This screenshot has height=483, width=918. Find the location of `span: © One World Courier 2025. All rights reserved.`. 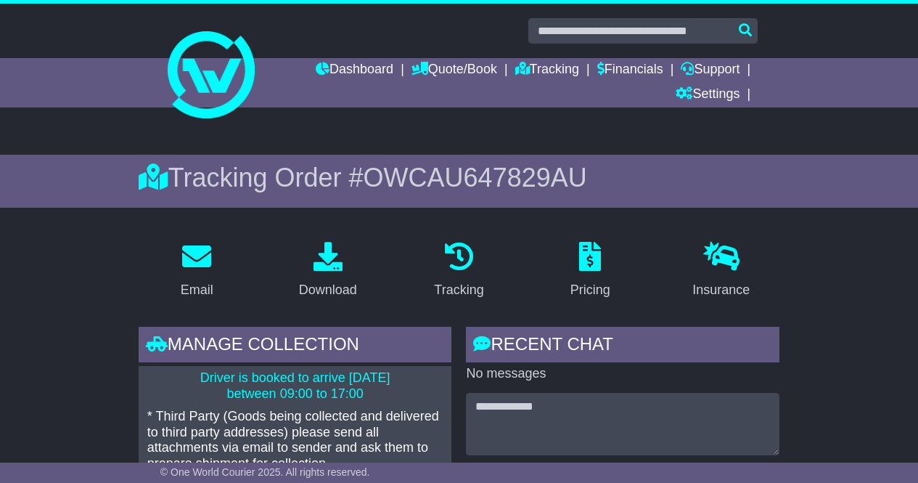

span: © One World Courier 2025. All rights reserved. is located at coordinates (265, 472).